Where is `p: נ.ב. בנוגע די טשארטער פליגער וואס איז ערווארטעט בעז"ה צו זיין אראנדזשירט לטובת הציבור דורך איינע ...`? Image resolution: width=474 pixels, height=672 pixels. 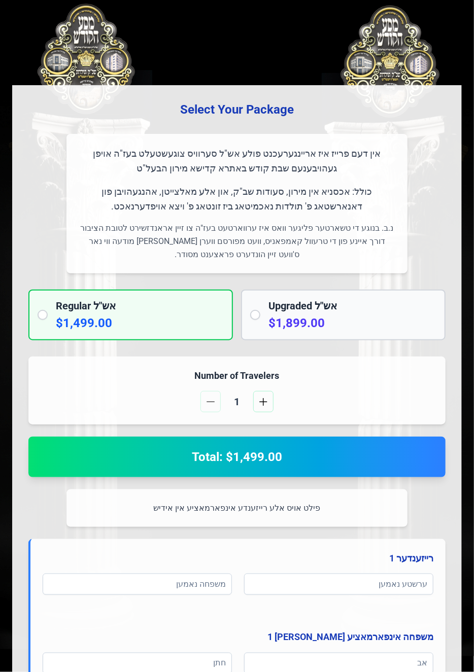
p: נ.ב. בנוגע די טשארטער פליגער וואס איז ערווארטעט בעז"ה צו זיין אראנדזשירט לטובת הציבור דורך איינע ... is located at coordinates (237, 241).